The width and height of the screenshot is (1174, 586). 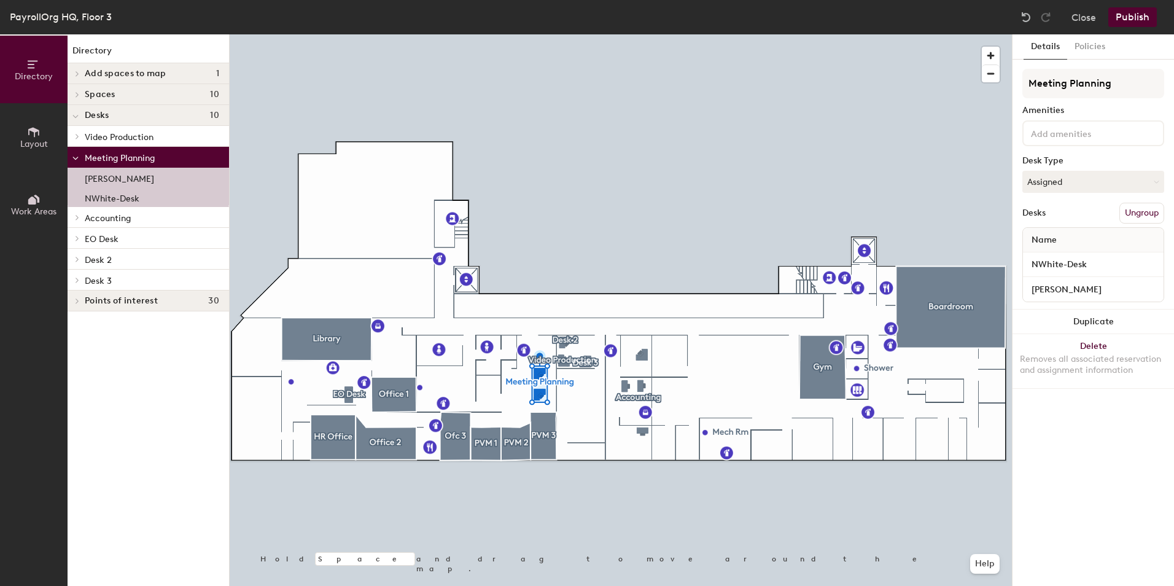 What do you see at coordinates (1045, 47) in the screenshot?
I see `button: Details` at bounding box center [1045, 47].